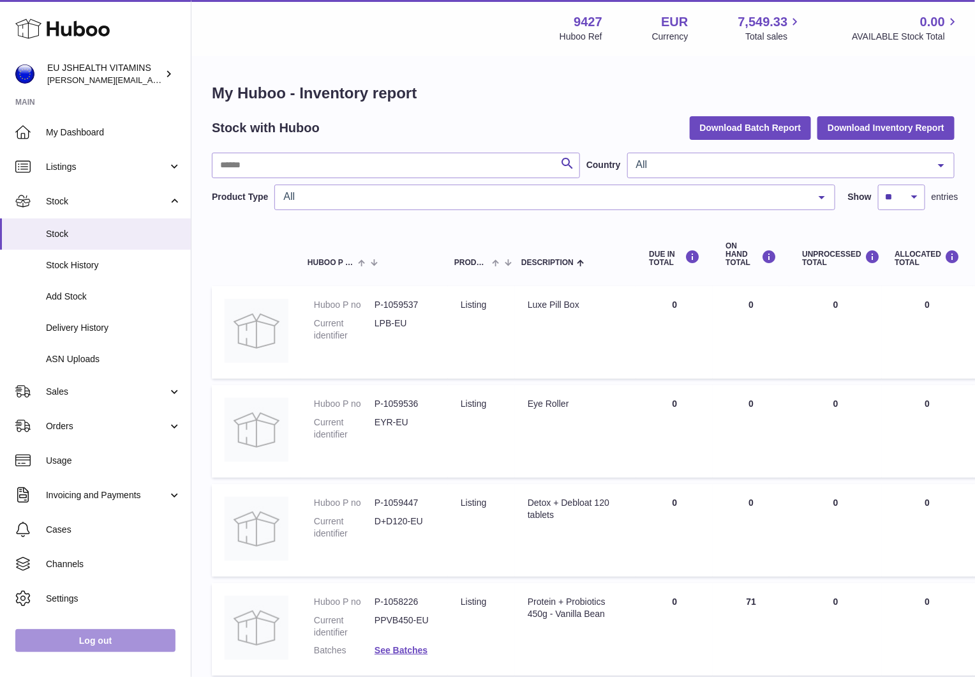  What do you see at coordinates (588, 22) in the screenshot?
I see `strong: 9427` at bounding box center [588, 22].